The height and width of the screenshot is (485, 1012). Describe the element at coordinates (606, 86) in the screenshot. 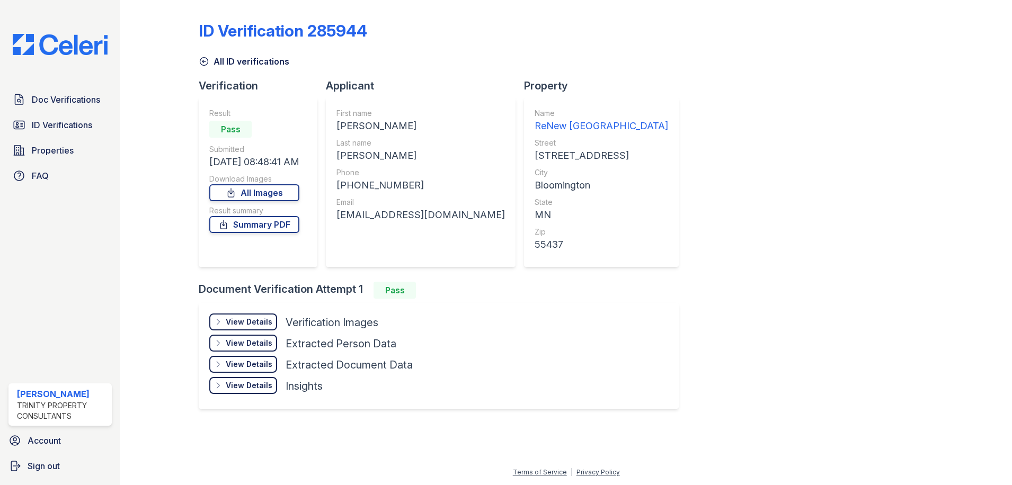

I see `div: Property` at that location.